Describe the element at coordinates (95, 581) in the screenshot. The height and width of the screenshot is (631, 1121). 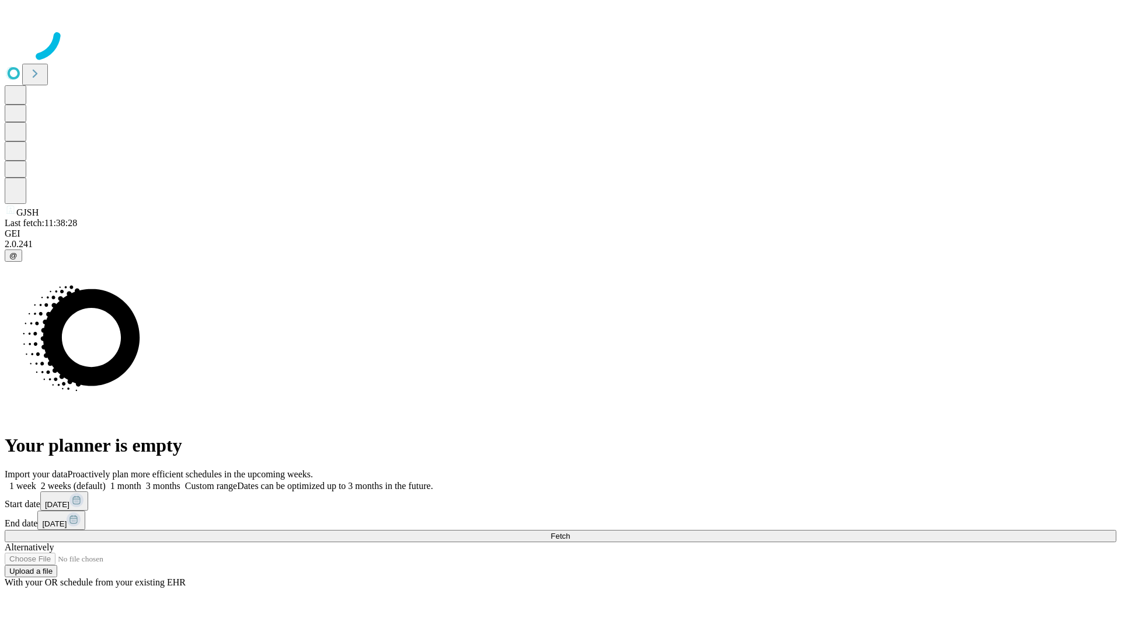
I see `span: With your OR schedule from your existing EHR` at that location.